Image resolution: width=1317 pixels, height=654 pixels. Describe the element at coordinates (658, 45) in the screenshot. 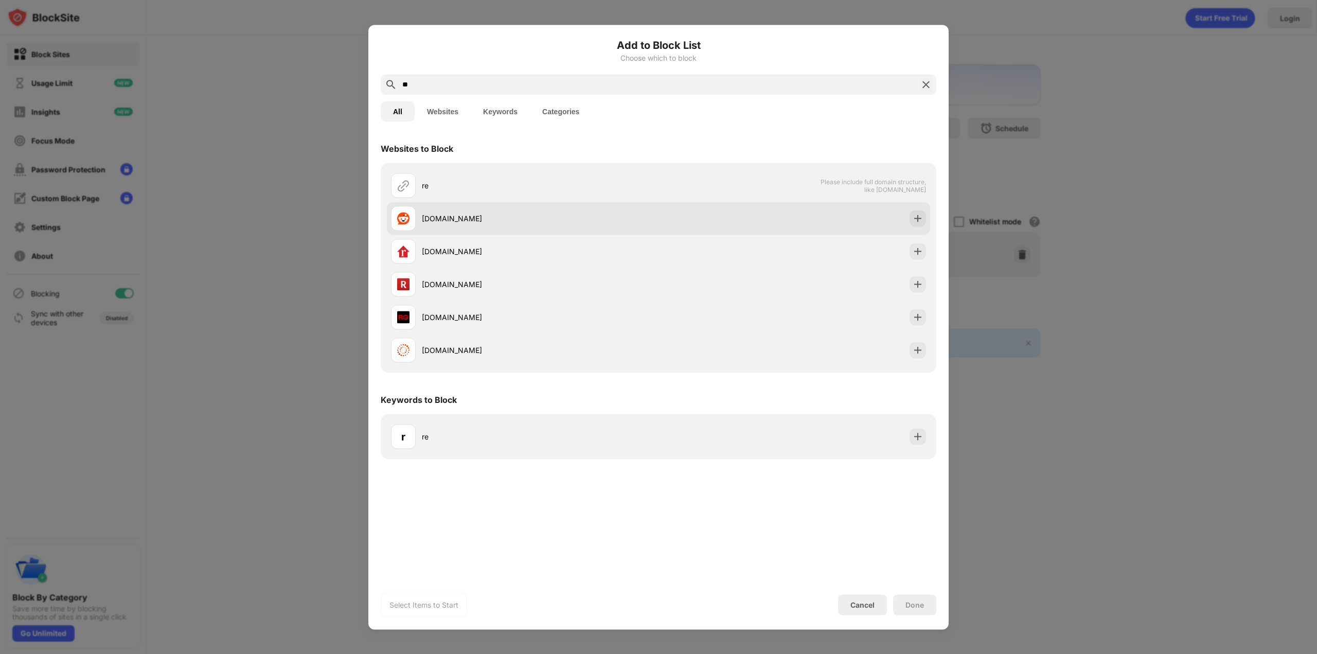

I see `h6: Add to Block List` at that location.